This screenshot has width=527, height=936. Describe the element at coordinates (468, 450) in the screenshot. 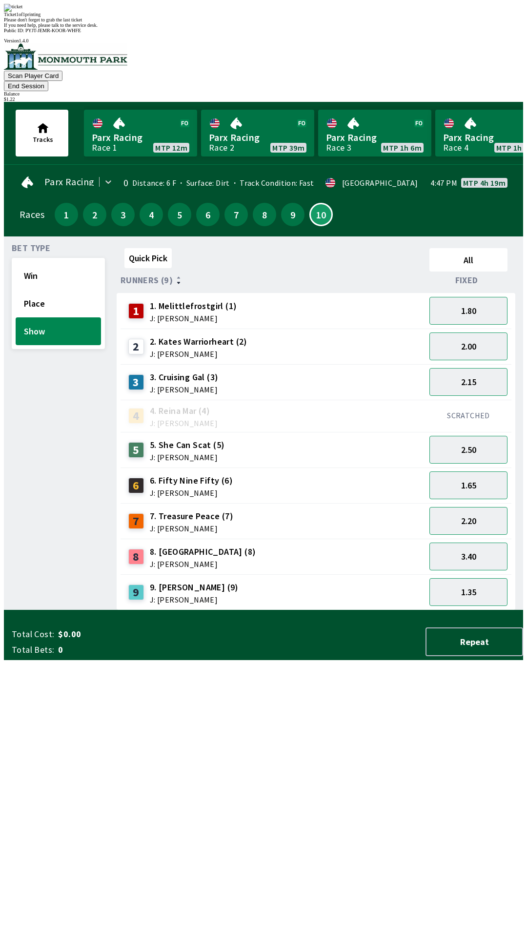

I see `span: 2.50` at that location.